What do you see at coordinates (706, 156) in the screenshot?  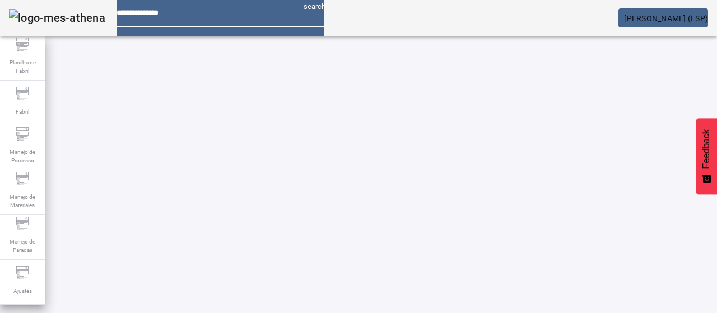 I see `button: Feedback - Mostrar pesquisa` at bounding box center [706, 156].